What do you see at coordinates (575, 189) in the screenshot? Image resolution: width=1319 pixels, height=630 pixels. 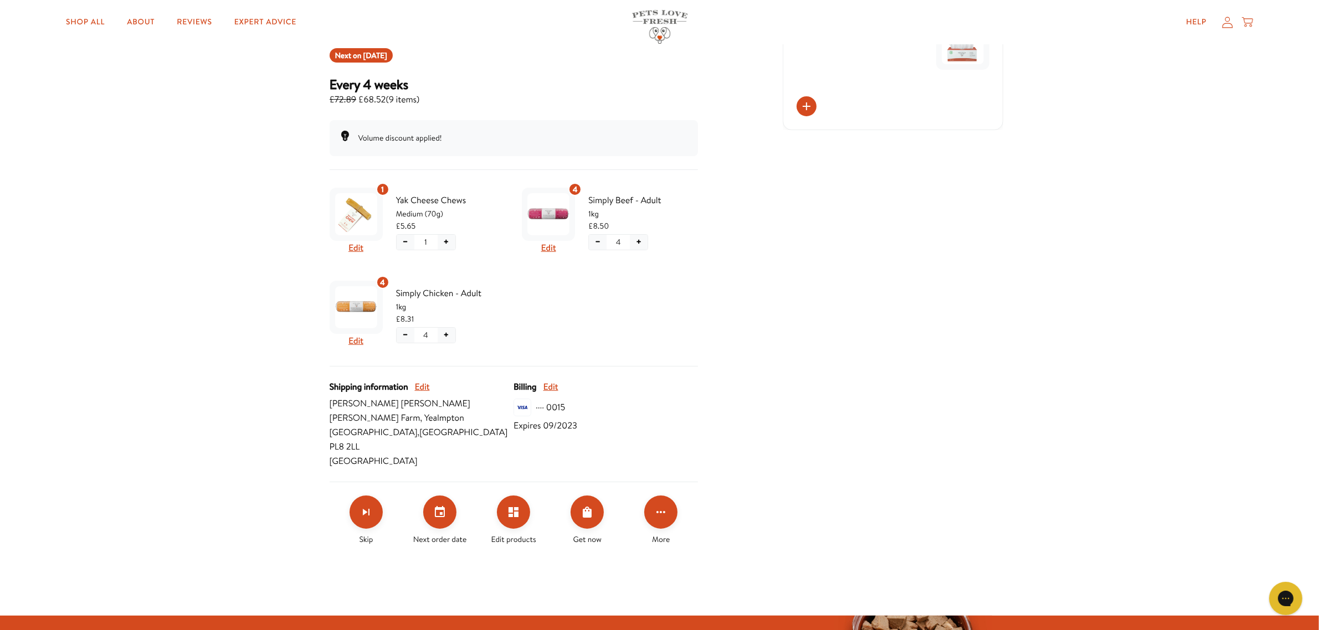 I see `div: 4 units of item: Simply Beef - Adult` at bounding box center [575, 189].